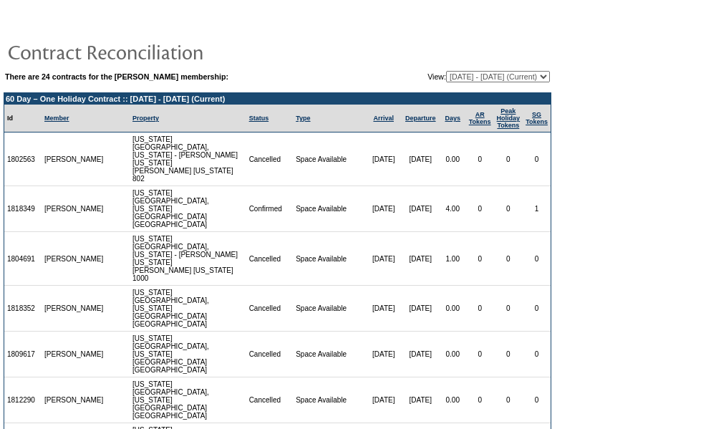 The height and width of the screenshot is (429, 716). I want to click on td: 4.00, so click(452, 209).